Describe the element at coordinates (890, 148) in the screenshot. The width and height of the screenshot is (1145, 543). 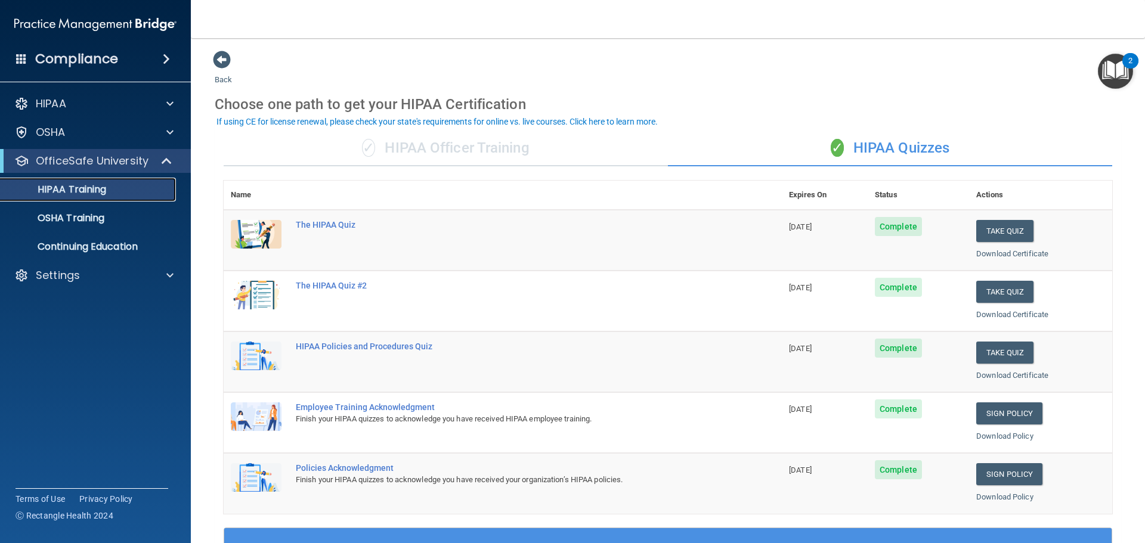
I see `div: HIPAA Quizzes` at that location.